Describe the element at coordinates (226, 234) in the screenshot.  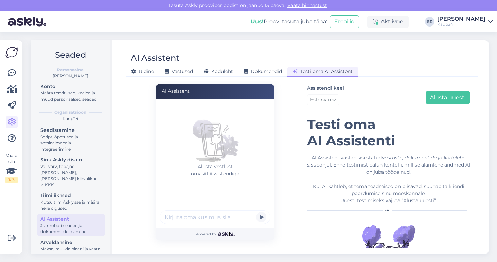
I see `img: Askly` at that location.